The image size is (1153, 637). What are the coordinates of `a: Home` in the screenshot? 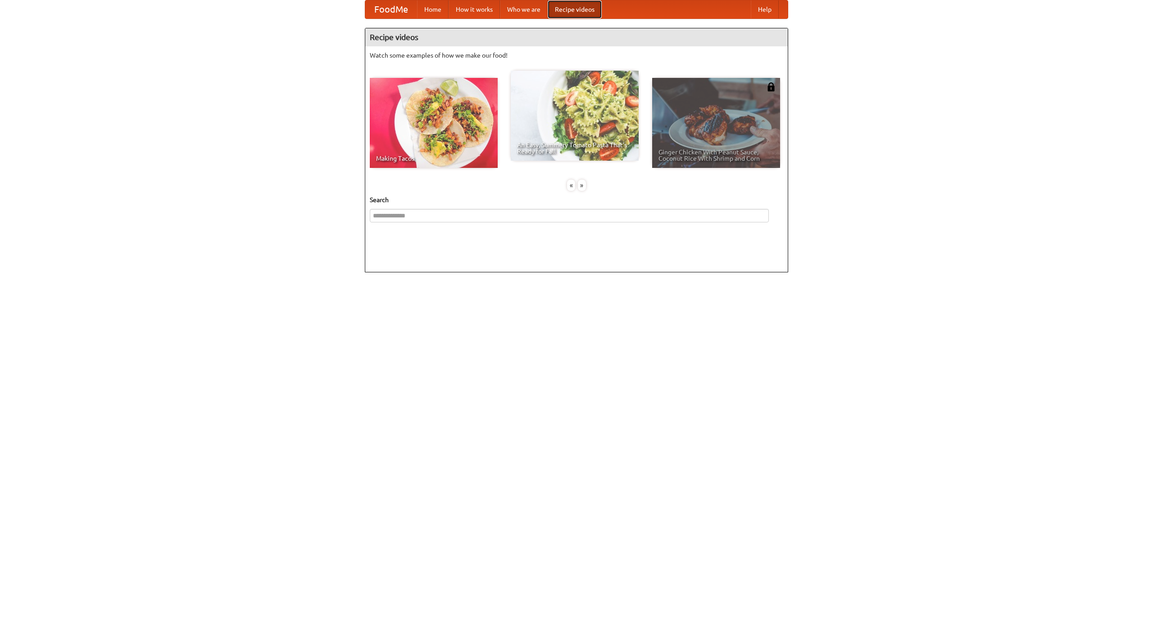 It's located at (433, 9).